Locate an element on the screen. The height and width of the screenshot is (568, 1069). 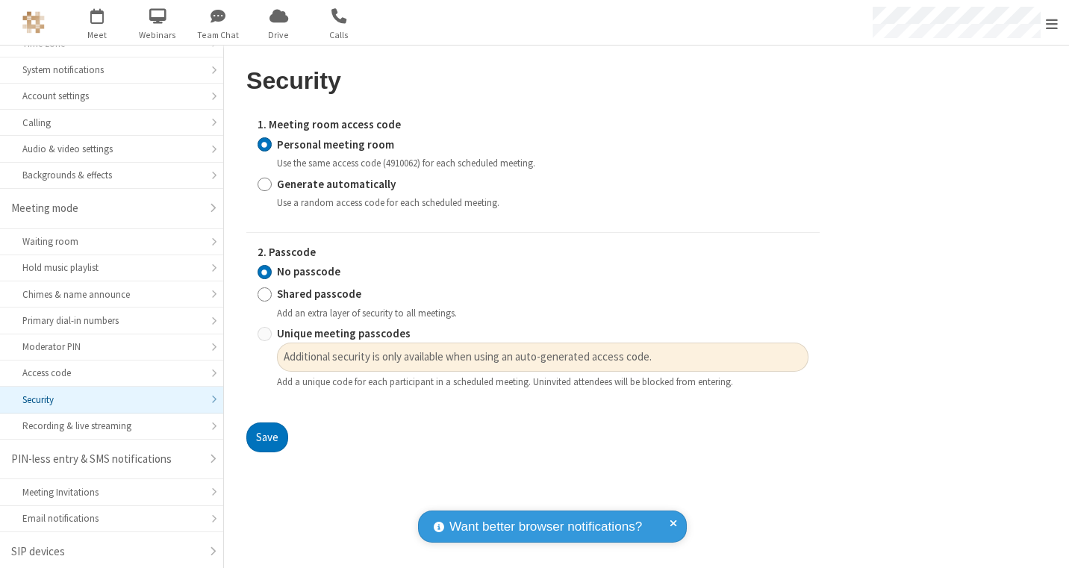
strong: Generate automatically is located at coordinates (336, 184).